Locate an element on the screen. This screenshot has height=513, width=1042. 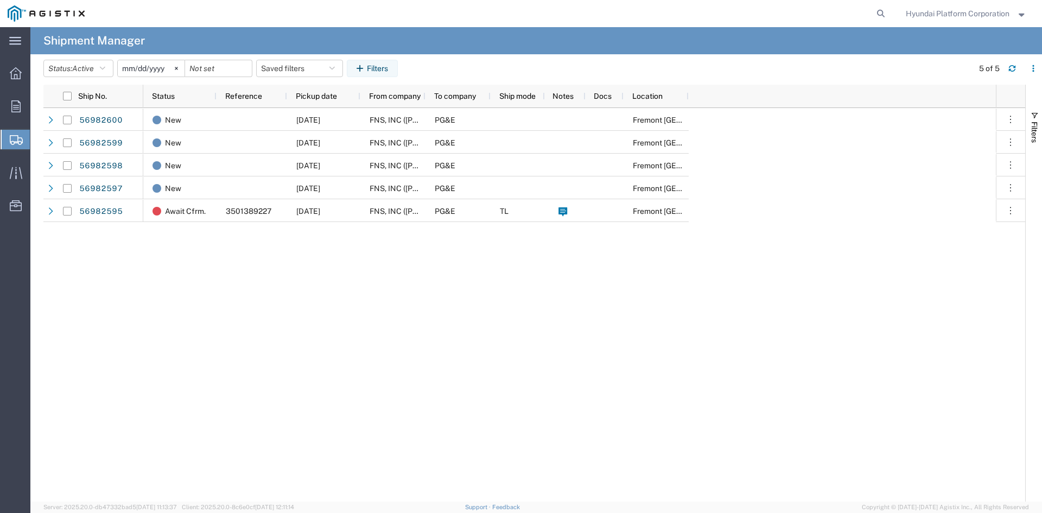
span: Notes is located at coordinates (563, 96).